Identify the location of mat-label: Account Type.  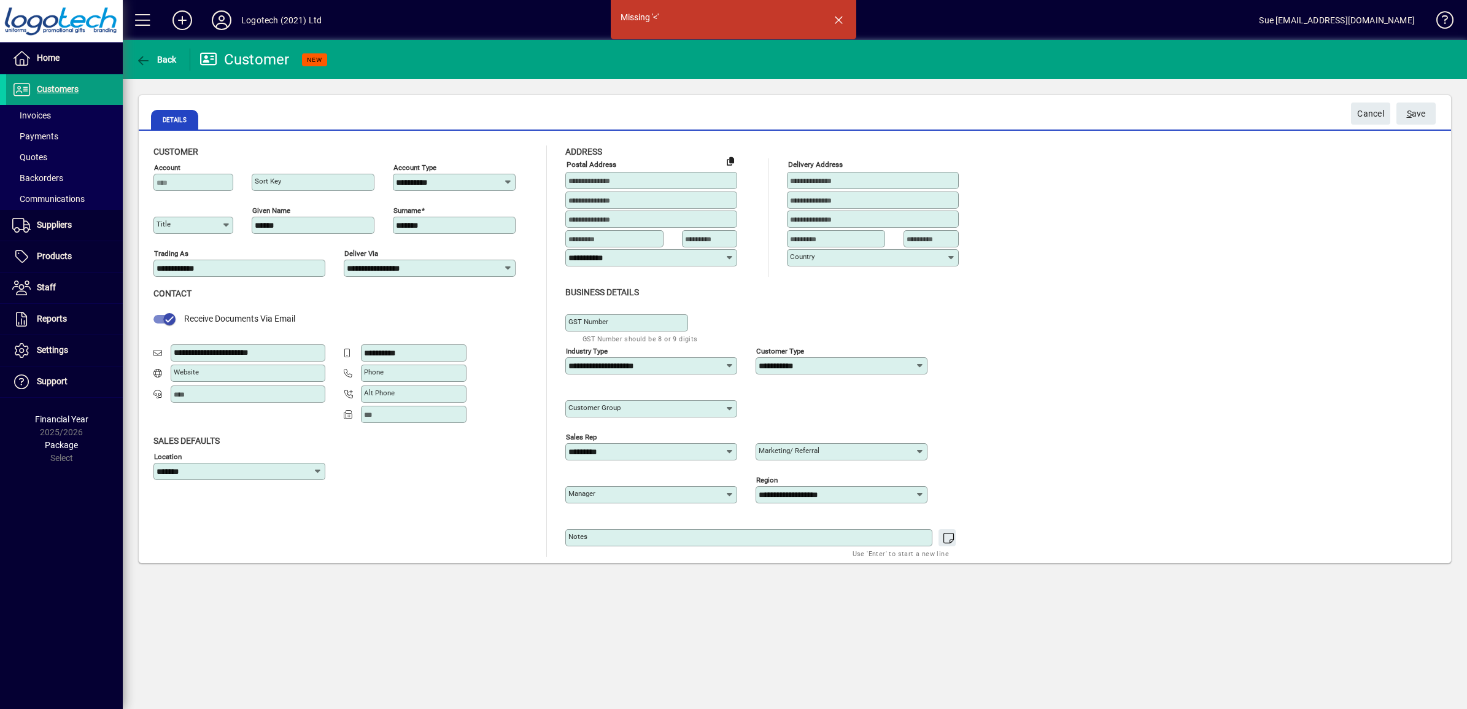
(415, 168).